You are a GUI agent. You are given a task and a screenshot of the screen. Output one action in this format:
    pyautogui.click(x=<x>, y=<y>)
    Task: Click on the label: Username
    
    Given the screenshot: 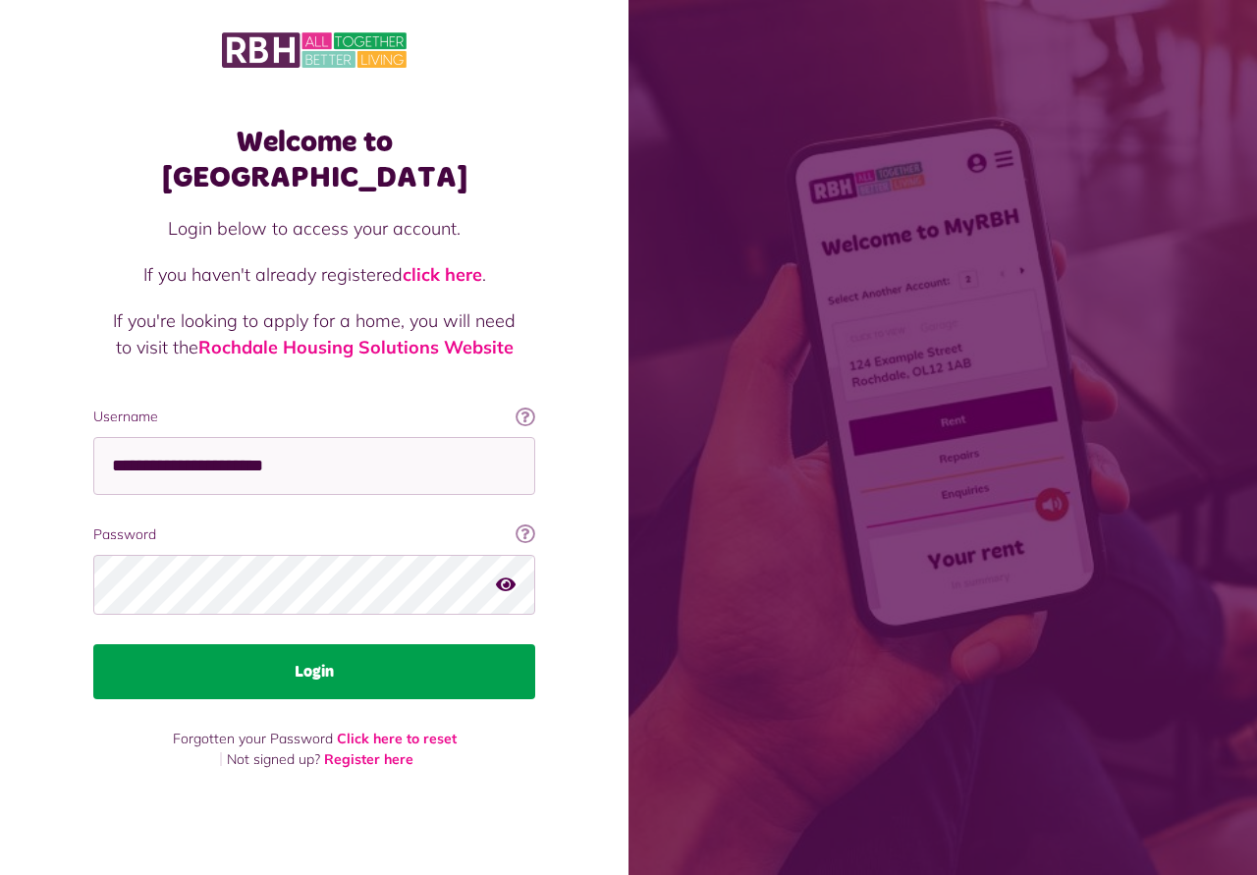 What is the action you would take?
    pyautogui.click(x=314, y=416)
    